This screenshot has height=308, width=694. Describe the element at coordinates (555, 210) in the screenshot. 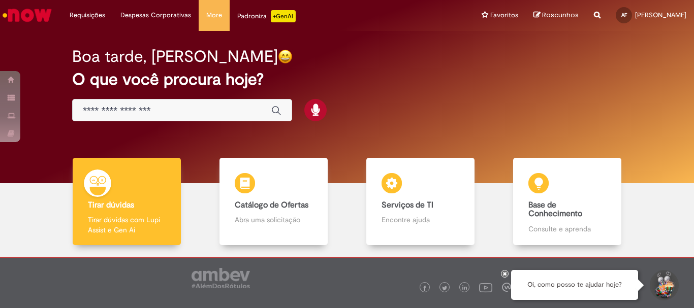

I see `b: Base de Conhecimento` at that location.